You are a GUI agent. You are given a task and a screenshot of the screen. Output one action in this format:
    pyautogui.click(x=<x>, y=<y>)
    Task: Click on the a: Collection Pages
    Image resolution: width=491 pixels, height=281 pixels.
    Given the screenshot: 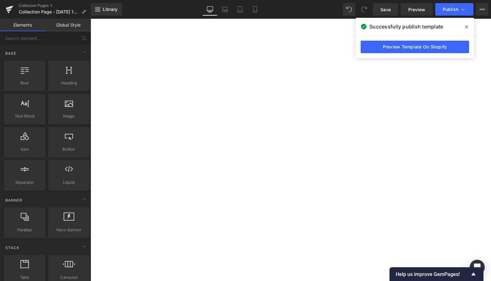 What is the action you would take?
    pyautogui.click(x=55, y=6)
    